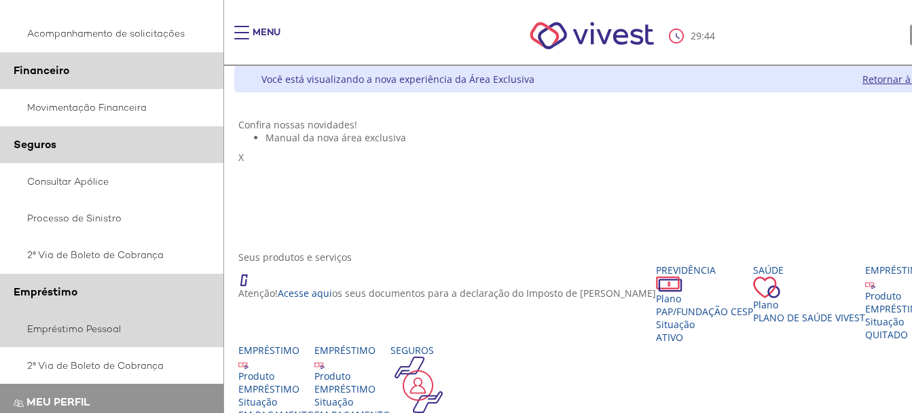  What do you see at coordinates (266, 39) in the screenshot?
I see `div: Menu` at bounding box center [266, 39].